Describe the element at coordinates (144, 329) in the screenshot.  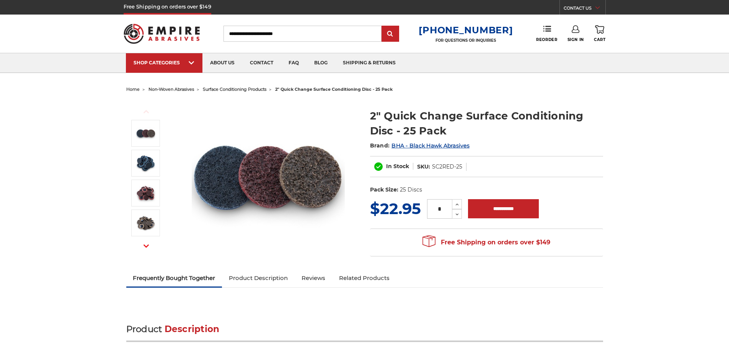
I see `span: Product` at that location.